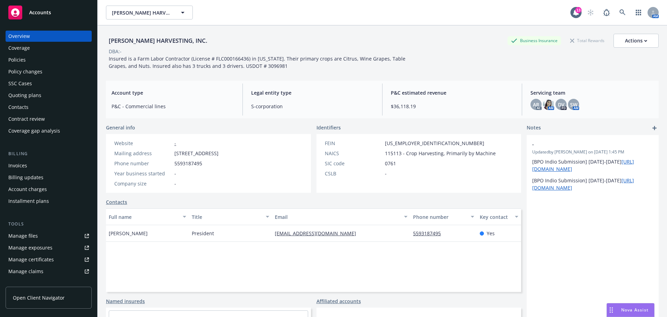 The image size is (667, 317). Describe the element at coordinates (49, 247) in the screenshot. I see `span: Manage exposures` at that location.